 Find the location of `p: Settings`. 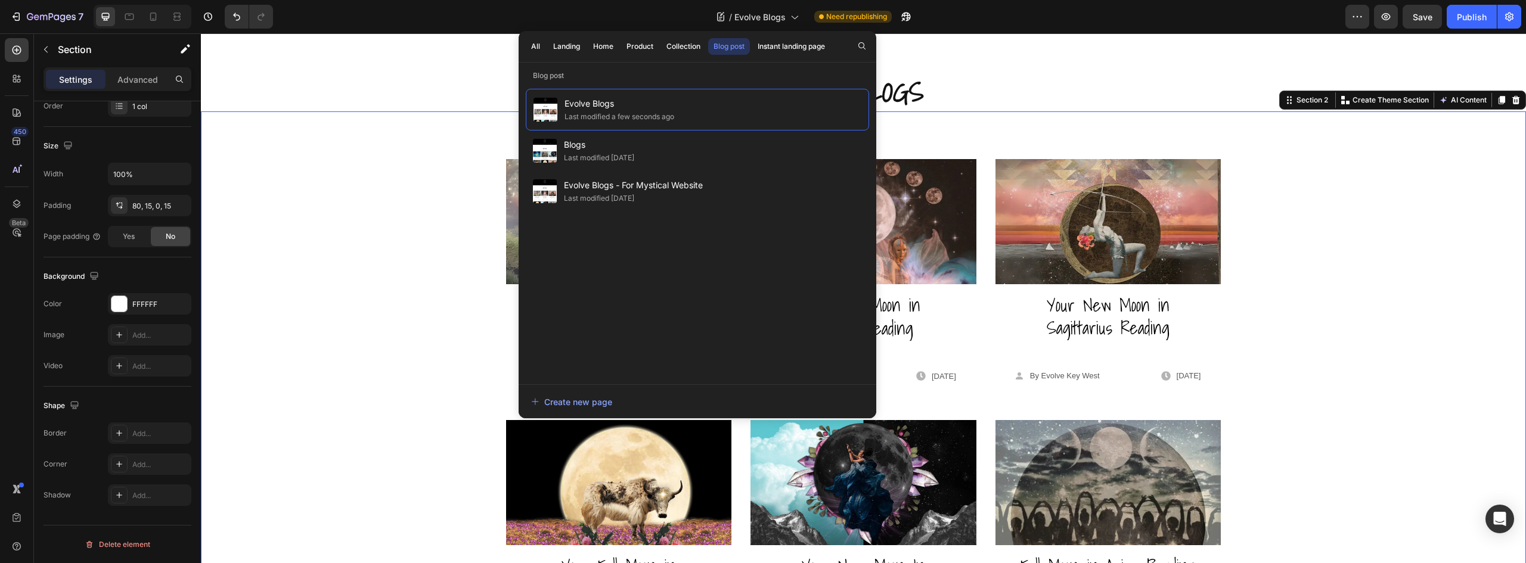

p: Settings is located at coordinates (76, 79).